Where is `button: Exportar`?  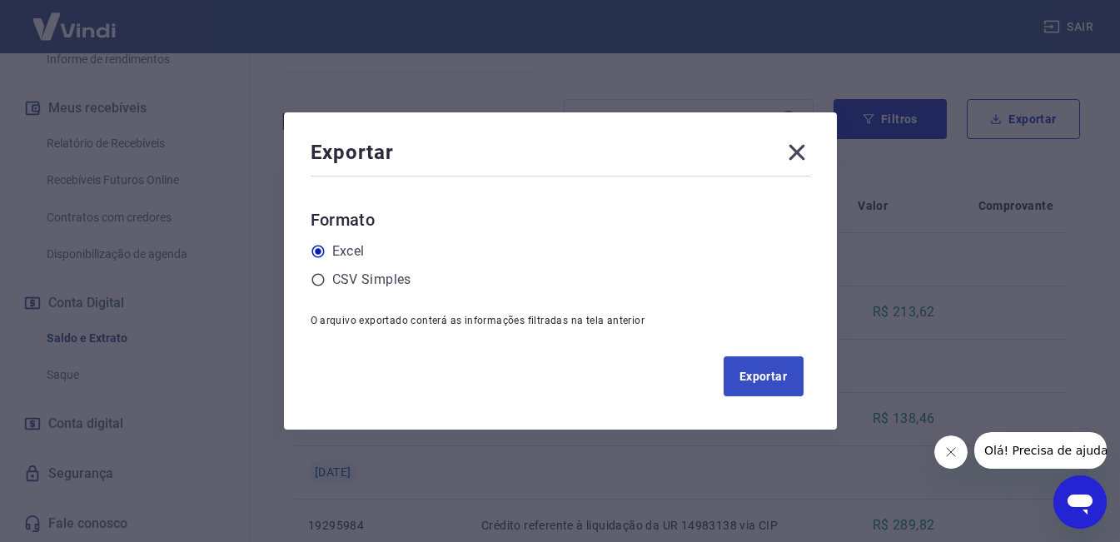 button: Exportar is located at coordinates (764, 376).